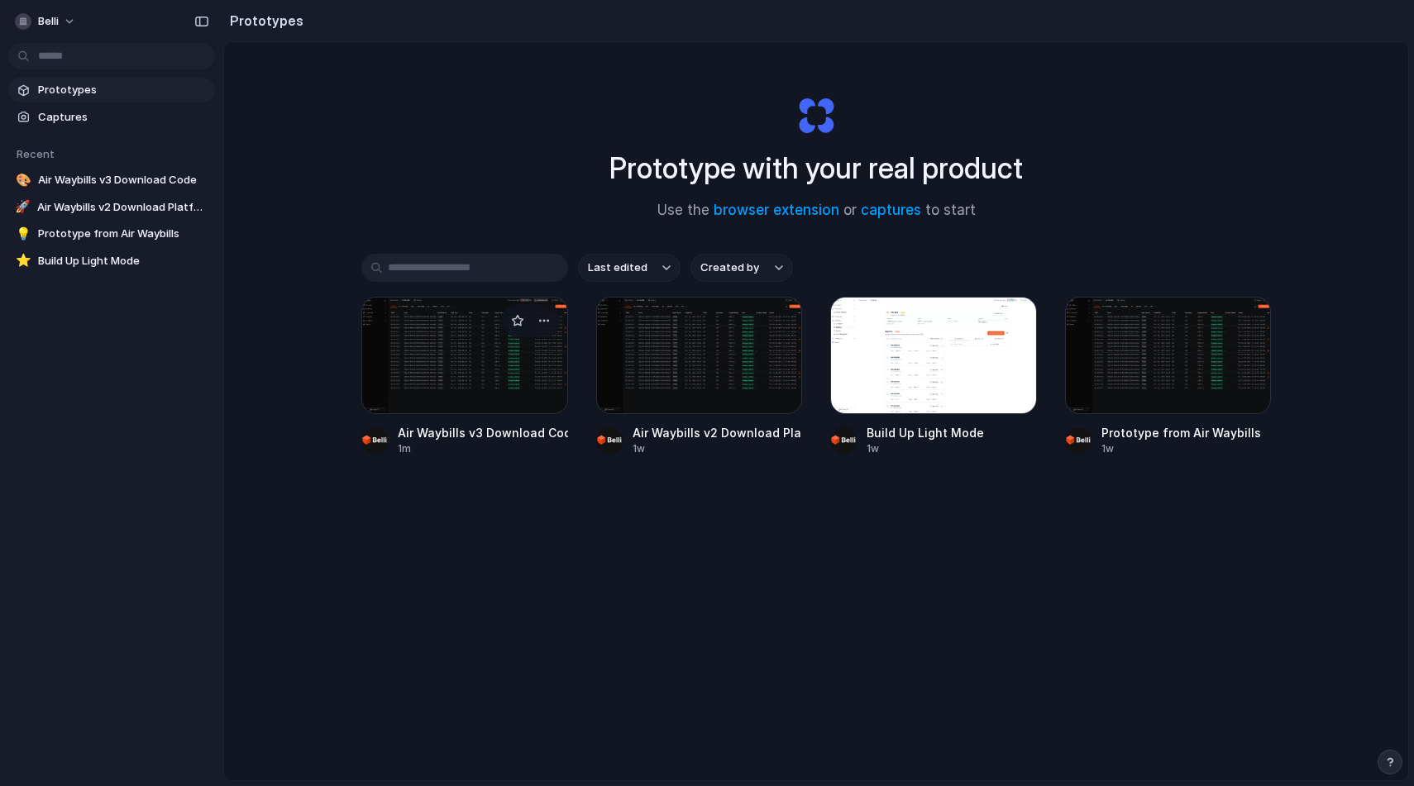 The height and width of the screenshot is (786, 1414). What do you see at coordinates (925, 432) in the screenshot?
I see `div: Build Up Light Mode` at bounding box center [925, 432].